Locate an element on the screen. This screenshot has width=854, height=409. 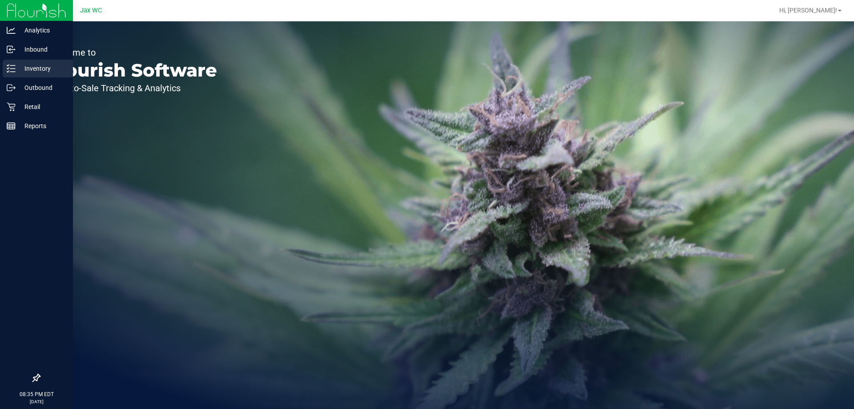
p: Seed-to-Sale Tracking & Analytics is located at coordinates (133, 88).